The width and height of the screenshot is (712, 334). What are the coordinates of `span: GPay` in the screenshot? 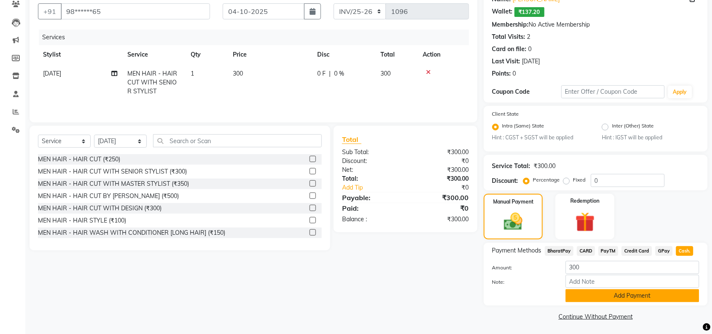 It's located at (664, 251).